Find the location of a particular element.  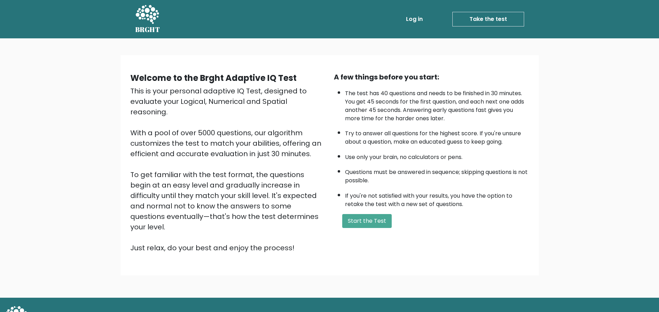

button: Start the Test is located at coordinates (367, 221).